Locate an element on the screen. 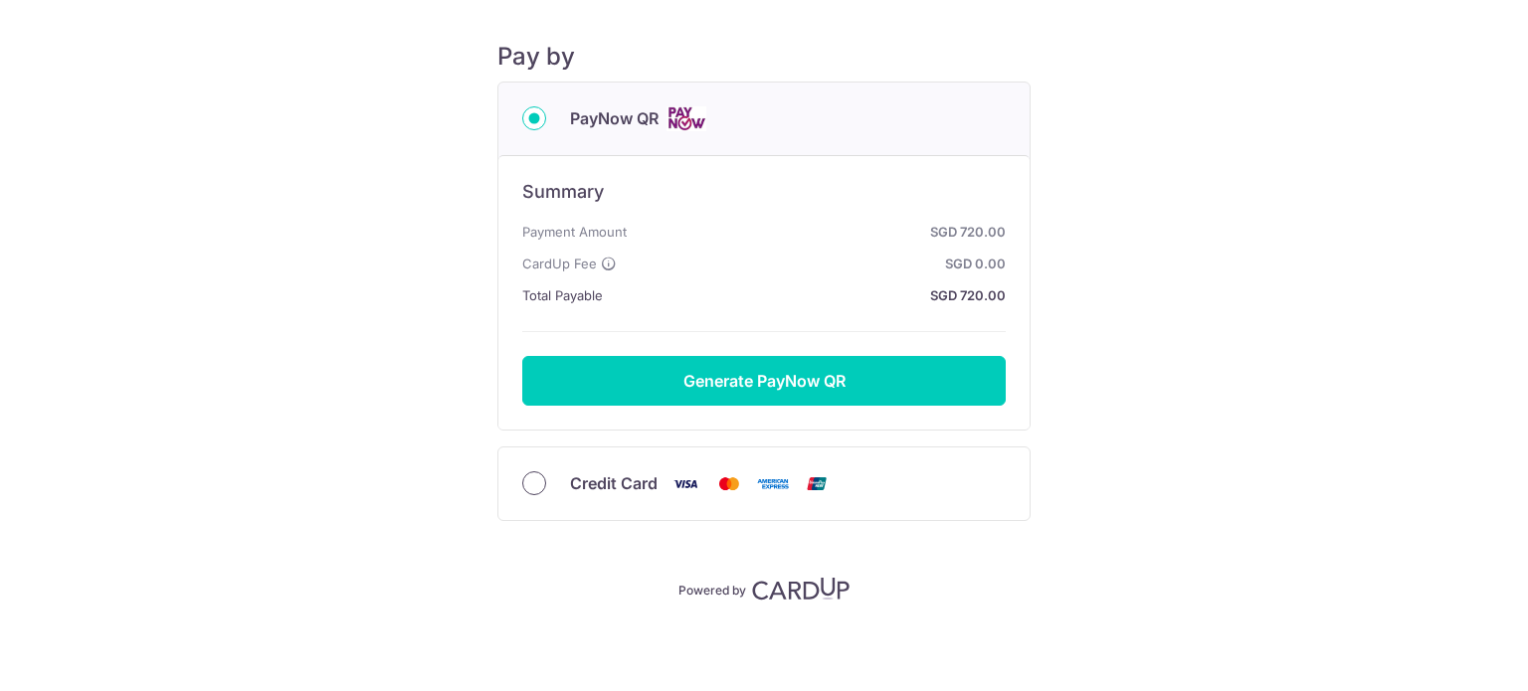 Image resolution: width=1528 pixels, height=691 pixels. span: Total Payable is located at coordinates (562, 295).